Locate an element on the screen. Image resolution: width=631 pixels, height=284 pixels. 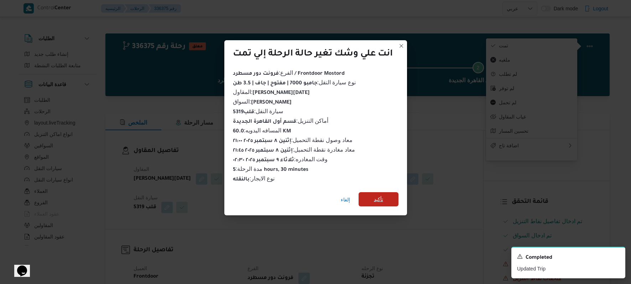
span: معاد وصول نقطة التحميل : is located at coordinates (293, 140).